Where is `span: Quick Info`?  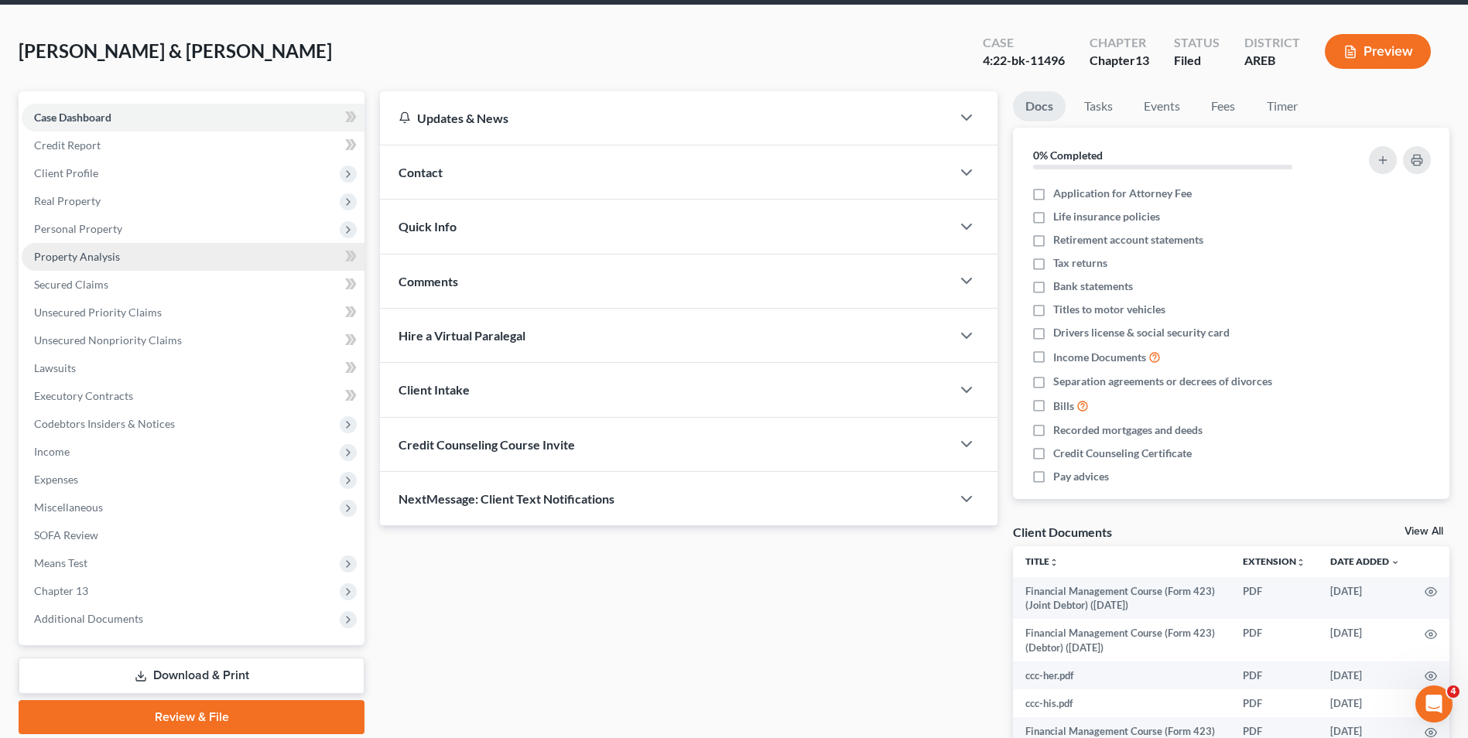
span: Quick Info is located at coordinates (427, 226).